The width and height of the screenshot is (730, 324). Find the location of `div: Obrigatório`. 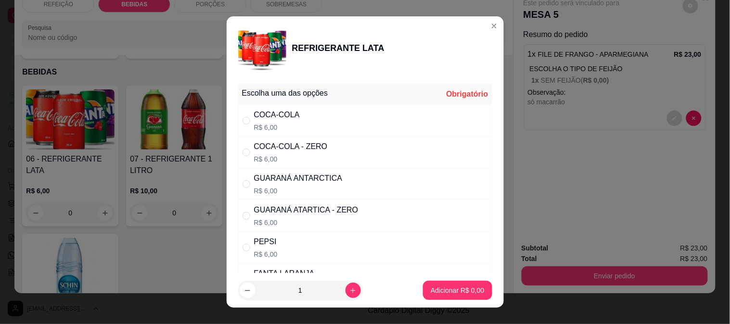

div: Obrigatório is located at coordinates (467, 94).